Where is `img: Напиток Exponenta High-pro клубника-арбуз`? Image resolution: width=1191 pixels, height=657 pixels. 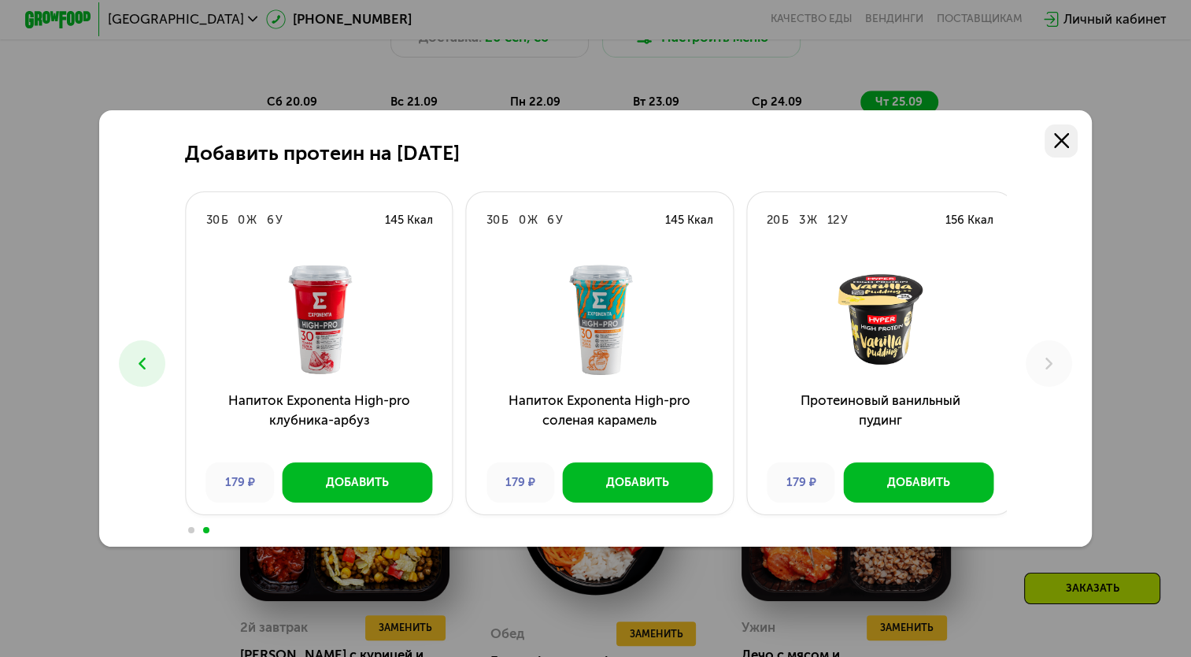
img: Напиток Exponenta High-pro клубника-арбуз is located at coordinates (319, 319).